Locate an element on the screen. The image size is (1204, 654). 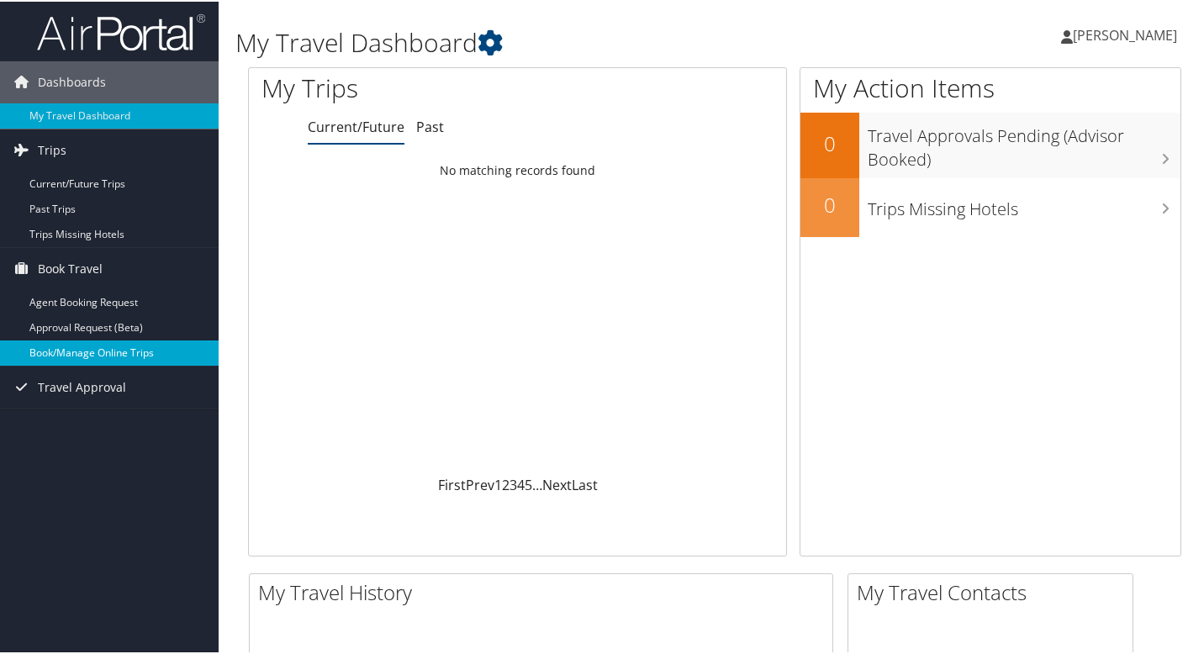
a: Next is located at coordinates (557, 484).